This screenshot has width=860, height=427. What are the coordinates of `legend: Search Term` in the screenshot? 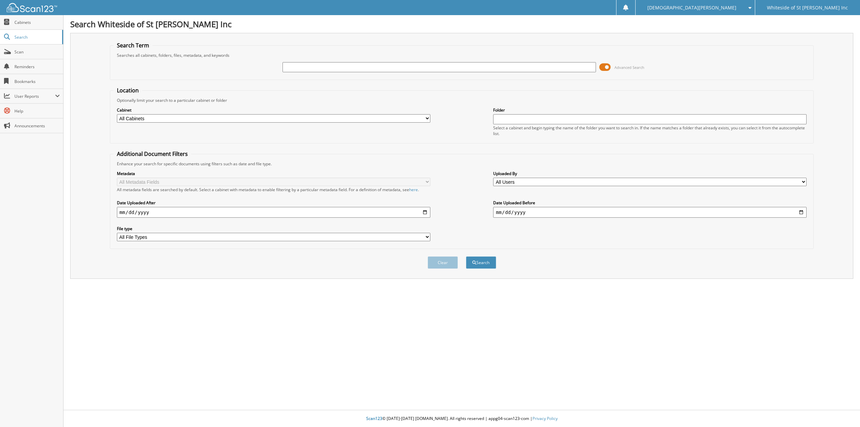 It's located at (133, 45).